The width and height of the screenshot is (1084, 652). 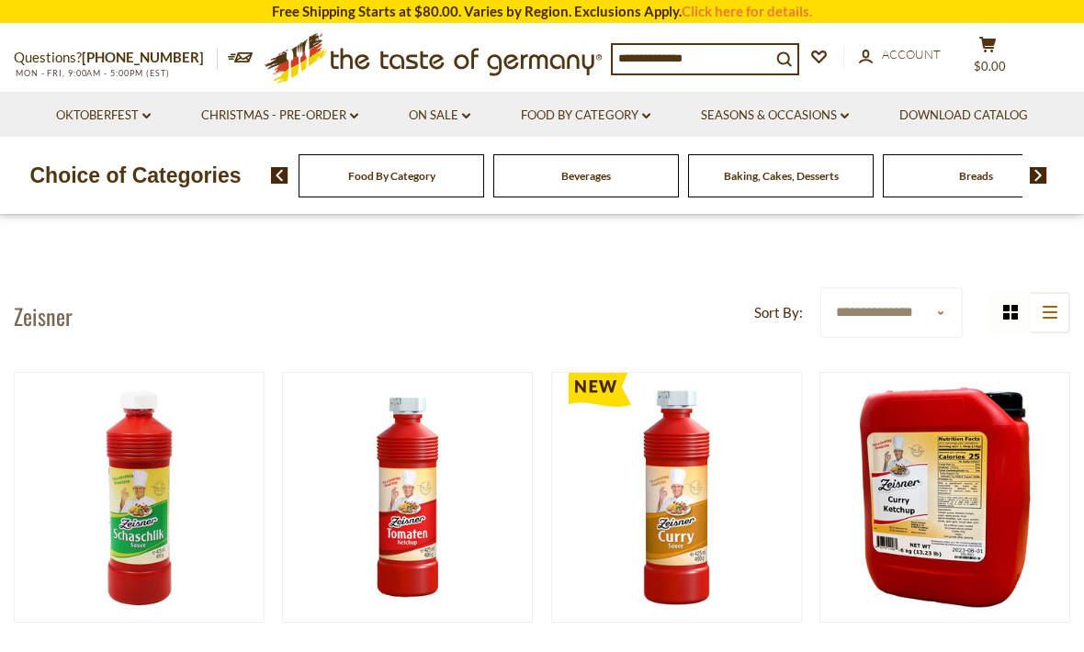 What do you see at coordinates (781, 175) in the screenshot?
I see `a: Baking, Cakes, Desserts` at bounding box center [781, 175].